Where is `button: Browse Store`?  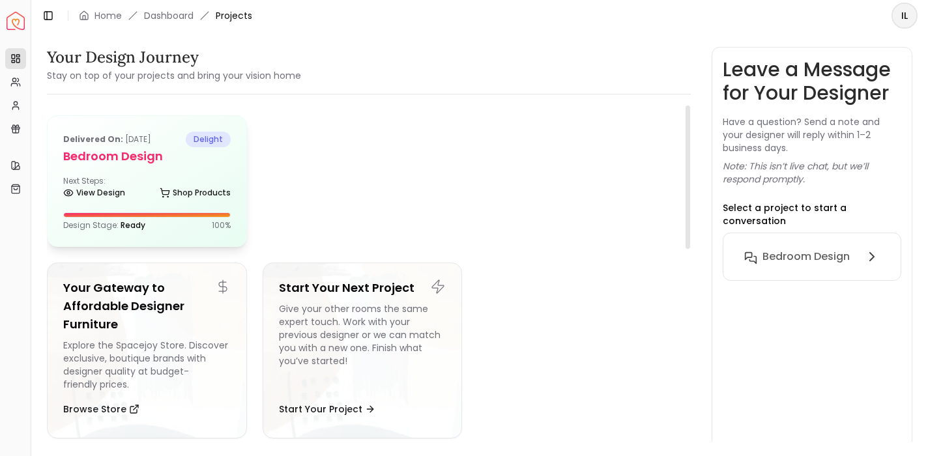
button: Browse Store is located at coordinates (101, 409).